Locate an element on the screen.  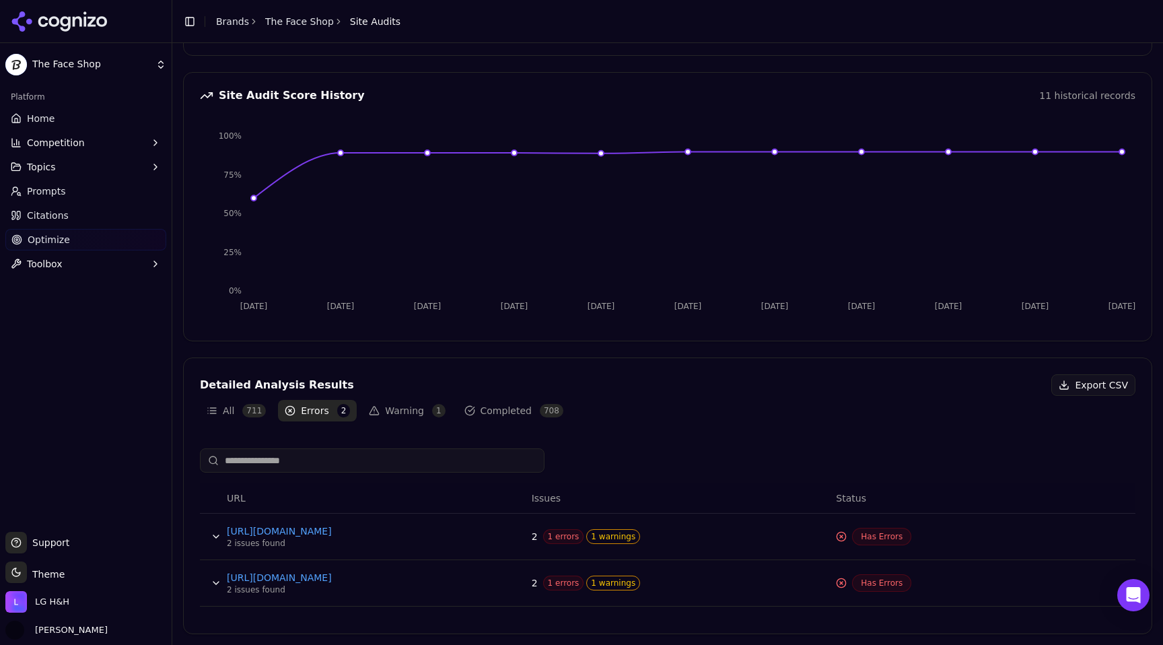
a: The Face Shop is located at coordinates (299, 22).